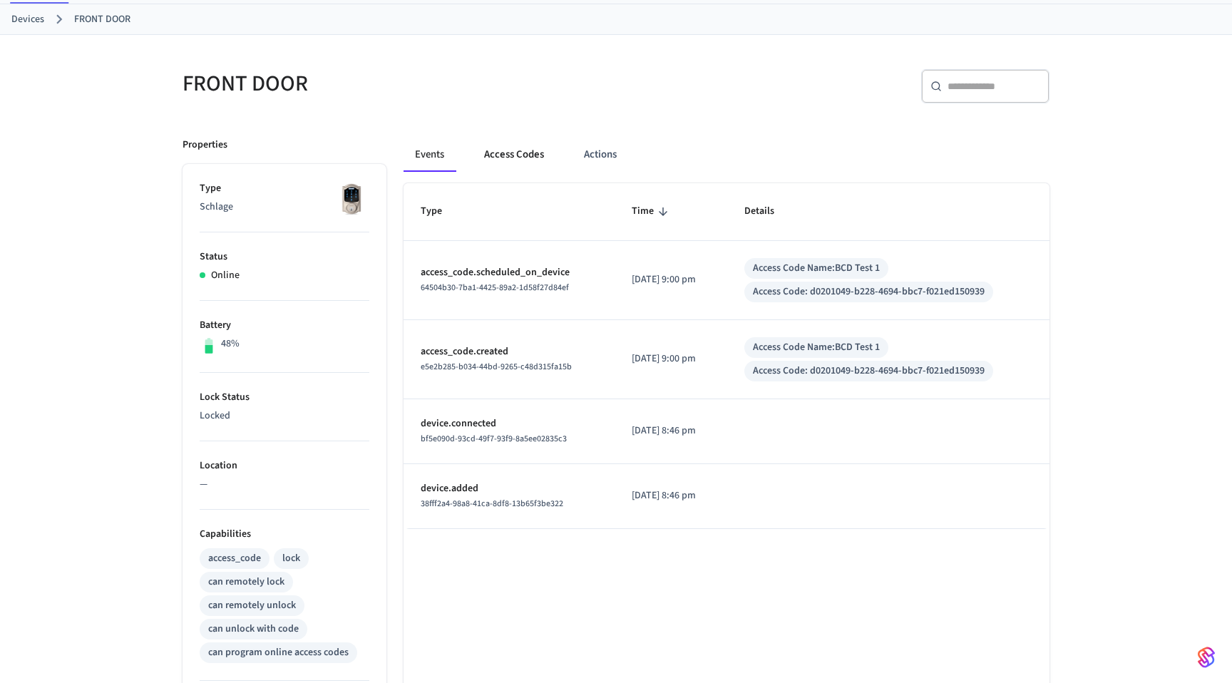 The width and height of the screenshot is (1232, 683). Describe the element at coordinates (230, 344) in the screenshot. I see `p: 48%` at that location.